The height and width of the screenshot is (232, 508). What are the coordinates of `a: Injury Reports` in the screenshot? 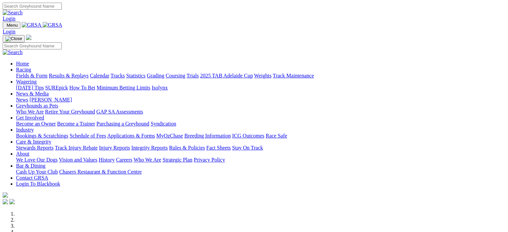 It's located at (114, 148).